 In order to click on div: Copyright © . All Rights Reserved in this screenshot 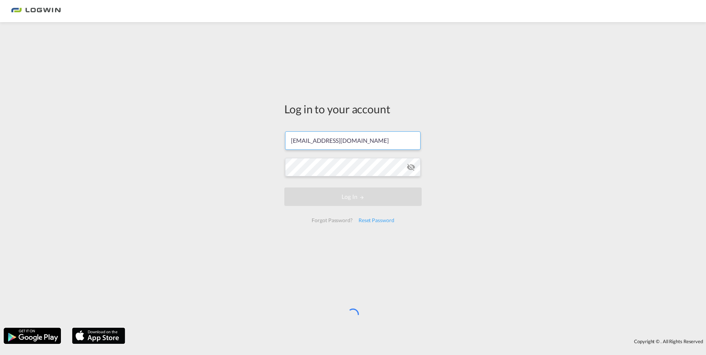, I will do `click(417, 341)`.